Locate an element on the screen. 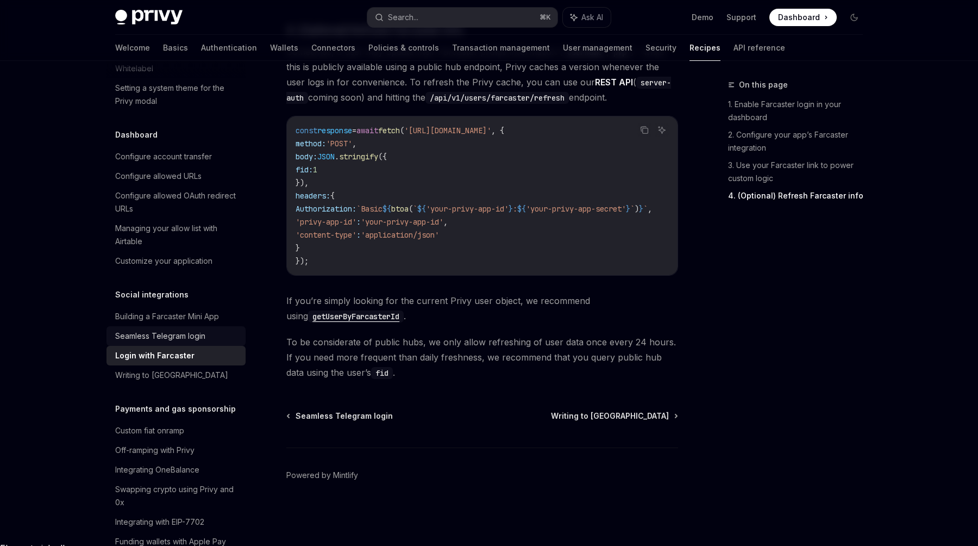 This screenshot has width=978, height=546. span: 'content-type' is located at coordinates (326, 235).